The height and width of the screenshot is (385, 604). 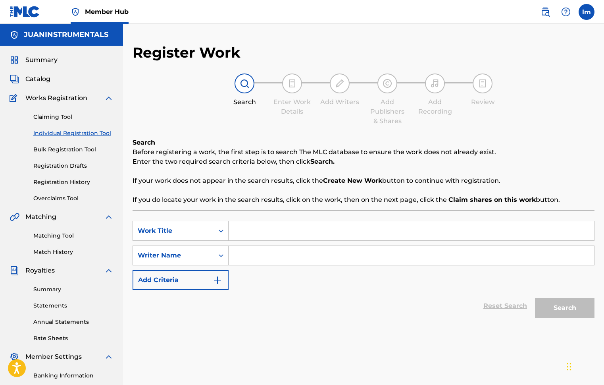 What do you see at coordinates (173, 231) in the screenshot?
I see `div: Work Title` at bounding box center [173, 231].